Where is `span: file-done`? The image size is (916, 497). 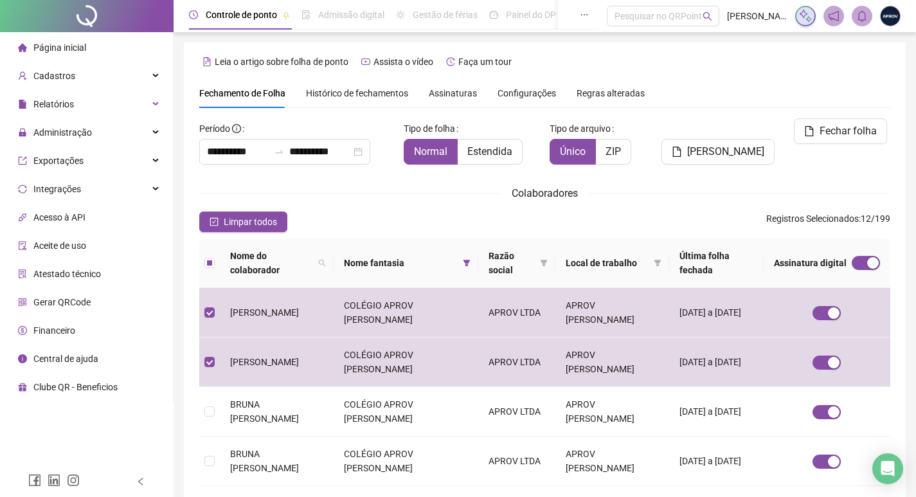
span: file-done is located at coordinates (306, 15).